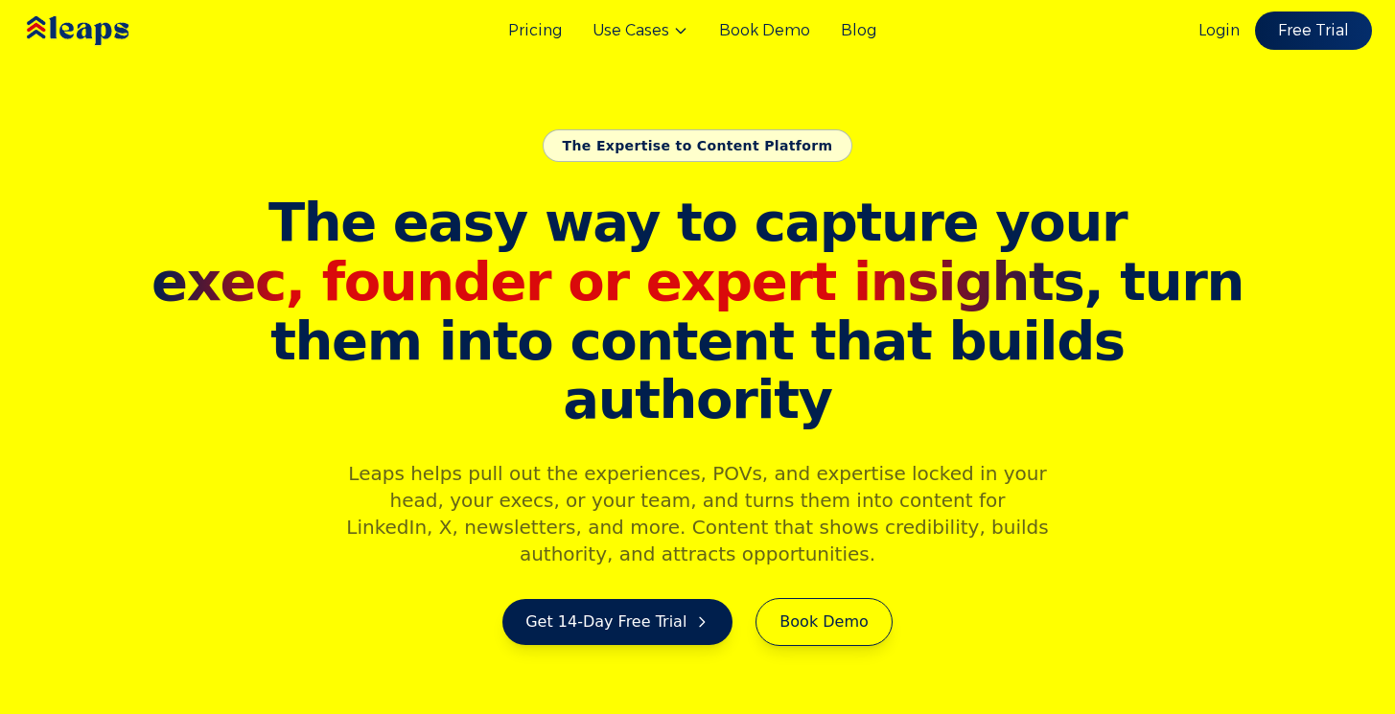 The height and width of the screenshot is (714, 1395). Describe the element at coordinates (697, 221) in the screenshot. I see `span: The easy way to capture your` at that location.